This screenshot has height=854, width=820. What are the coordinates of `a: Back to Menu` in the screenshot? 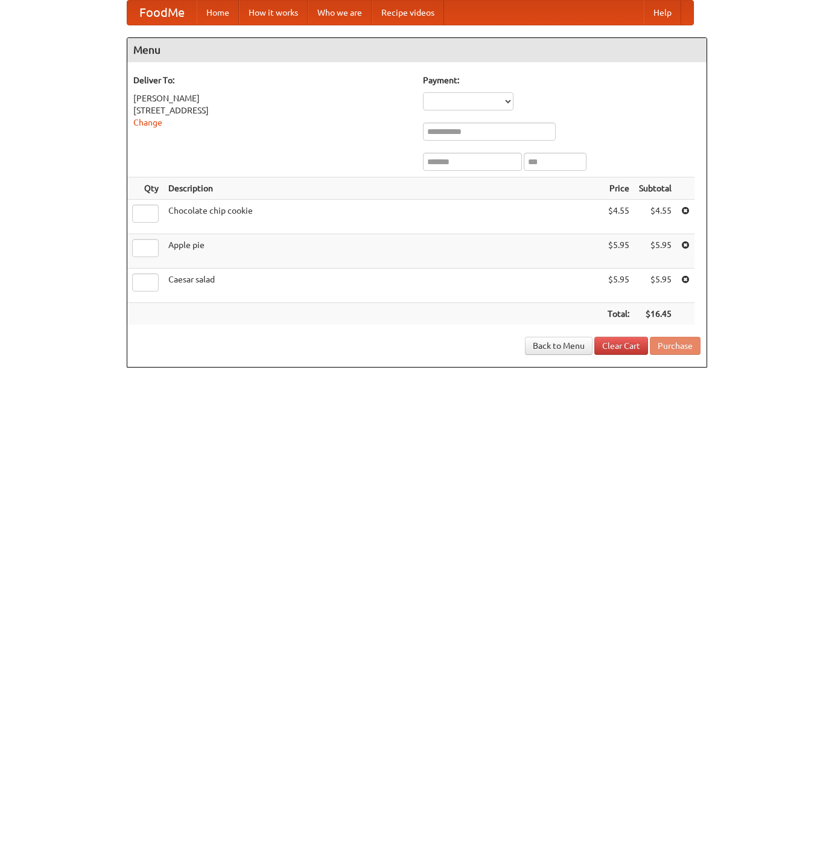 It's located at (559, 346).